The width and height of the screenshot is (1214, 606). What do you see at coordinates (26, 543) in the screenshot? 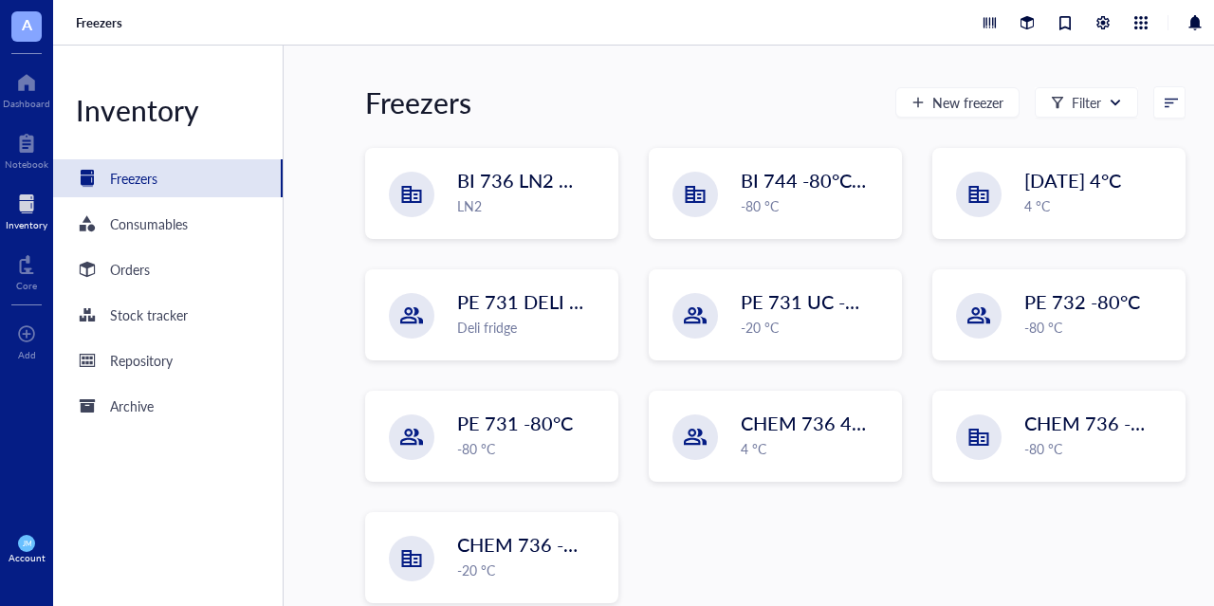
I see `span: JM` at bounding box center [26, 543].